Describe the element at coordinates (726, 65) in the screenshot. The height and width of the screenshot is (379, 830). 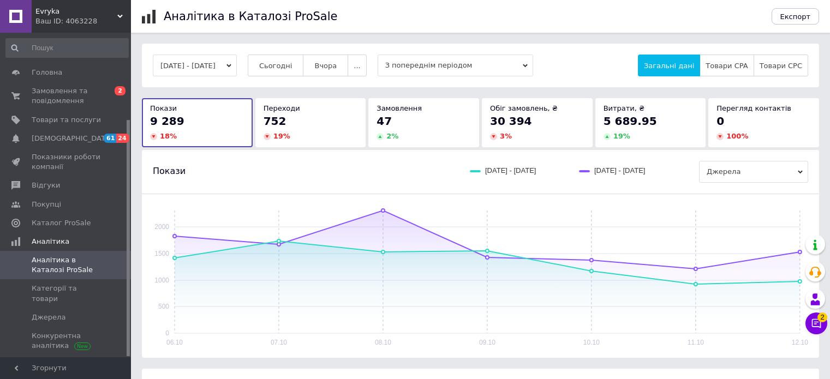
I see `span: Товари CPA` at that location.